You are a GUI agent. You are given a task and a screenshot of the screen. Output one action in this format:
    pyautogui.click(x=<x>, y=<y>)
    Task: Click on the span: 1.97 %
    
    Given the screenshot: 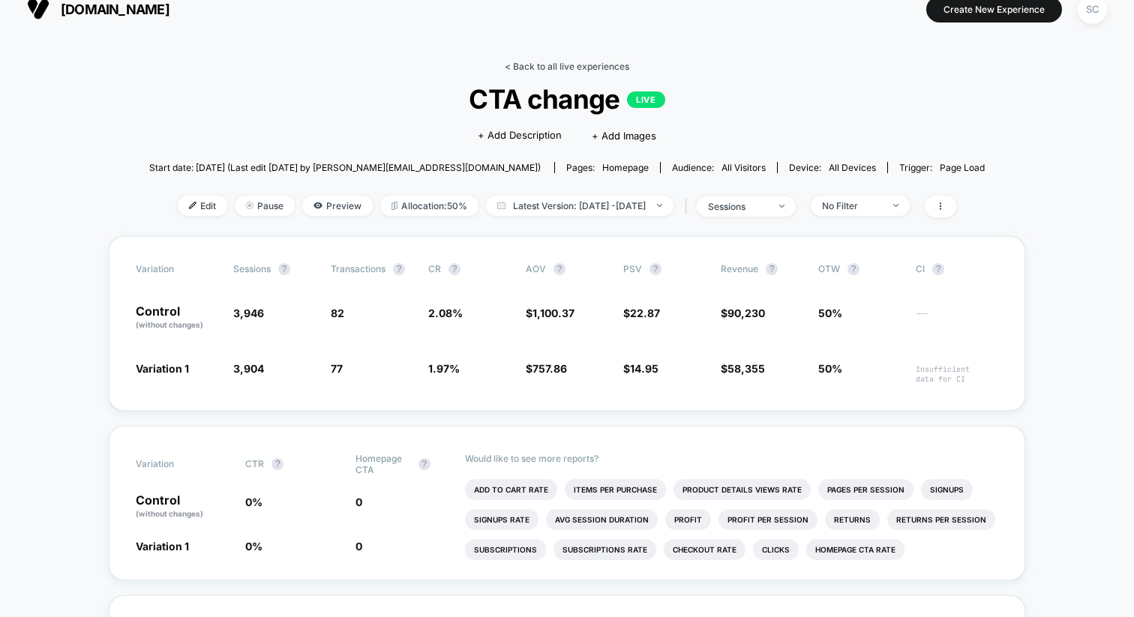 What is the action you would take?
    pyautogui.click(x=444, y=368)
    